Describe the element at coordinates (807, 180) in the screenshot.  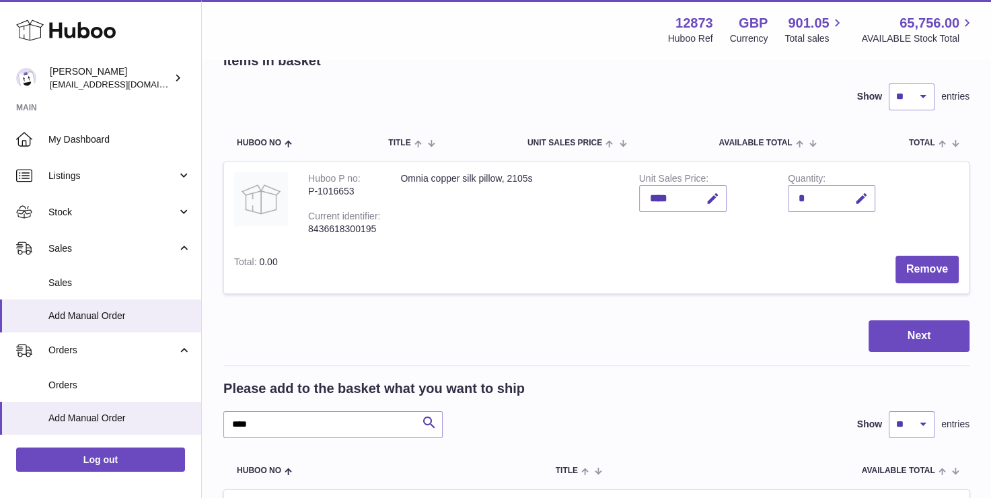
I see `label: Quantity` at that location.